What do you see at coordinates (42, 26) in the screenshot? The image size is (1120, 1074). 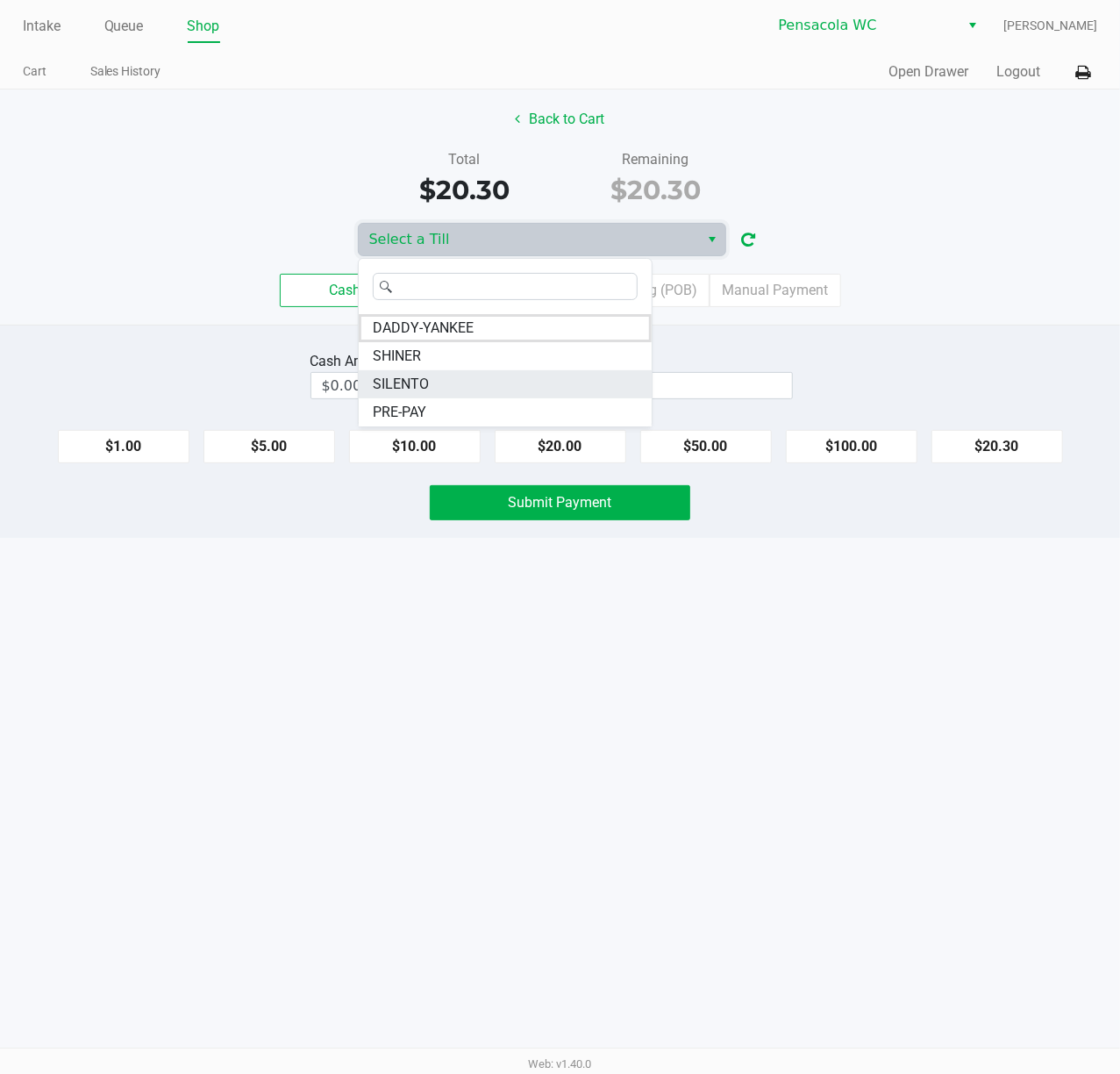 I see `a: Intake` at bounding box center [42, 26].